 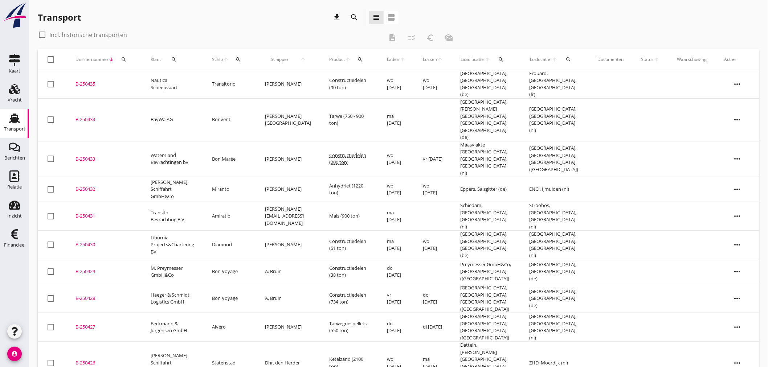 I want to click on span: Schipper, so click(x=279, y=60).